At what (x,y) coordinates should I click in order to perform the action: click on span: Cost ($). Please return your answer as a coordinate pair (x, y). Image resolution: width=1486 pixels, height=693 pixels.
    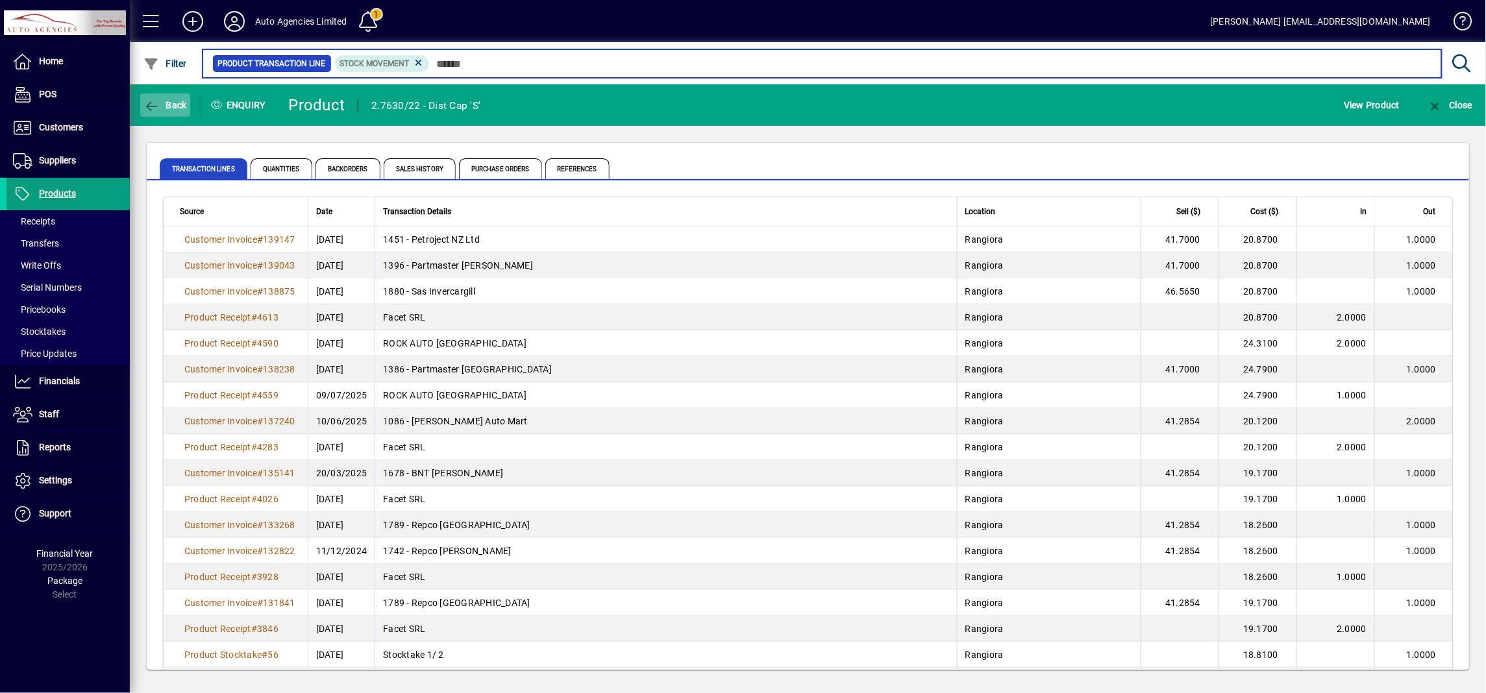
    Looking at the image, I should click on (1264, 212).